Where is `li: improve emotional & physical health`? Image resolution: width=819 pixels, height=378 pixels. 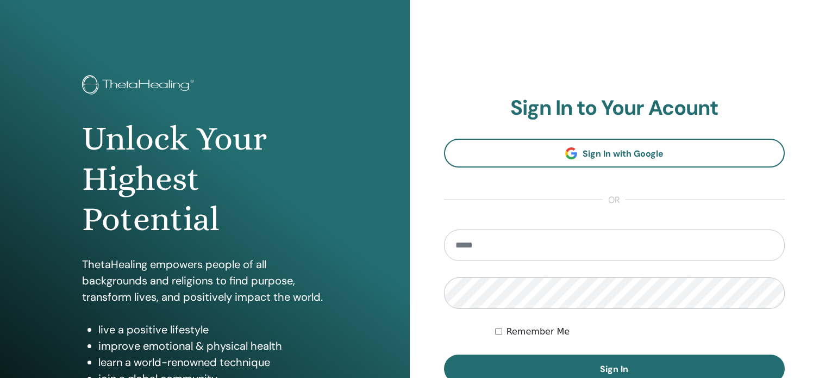 li: improve emotional & physical health is located at coordinates (213, 345).